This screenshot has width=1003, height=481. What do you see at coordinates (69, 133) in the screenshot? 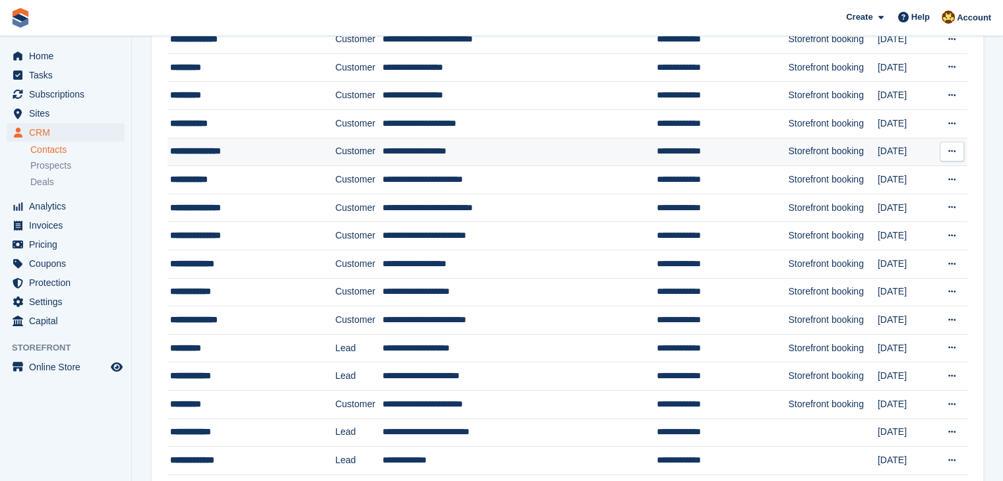
I see `span: CRM` at bounding box center [69, 133].